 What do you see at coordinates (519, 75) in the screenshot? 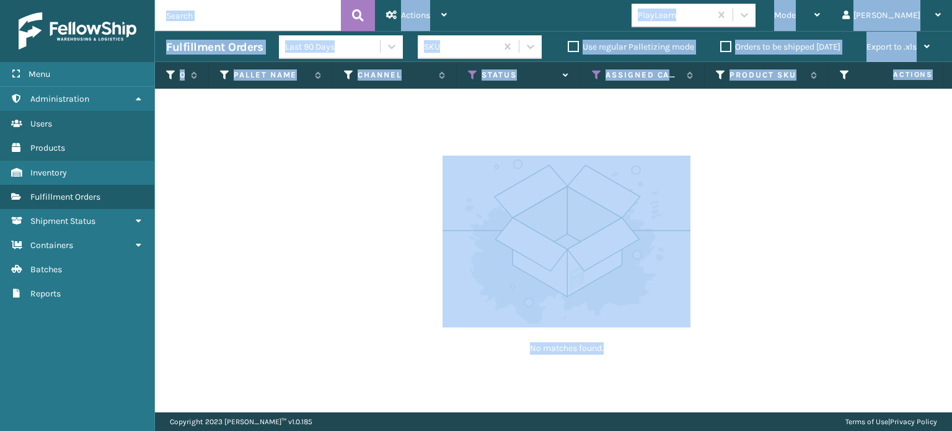
I see `label: Status` at bounding box center [519, 75].